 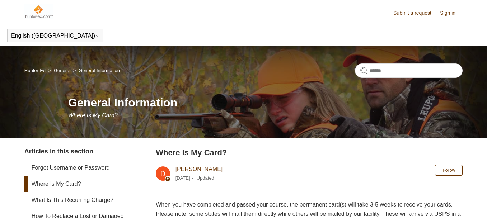 What do you see at coordinates (93, 115) in the screenshot?
I see `span: Where Is My Card?` at bounding box center [93, 115].